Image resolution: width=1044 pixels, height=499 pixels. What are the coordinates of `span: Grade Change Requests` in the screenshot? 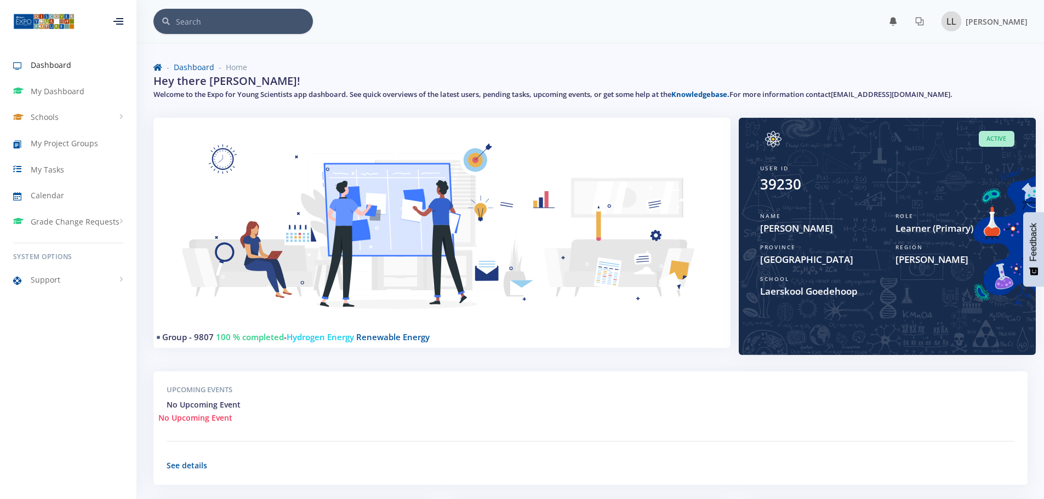 It's located at (75, 221).